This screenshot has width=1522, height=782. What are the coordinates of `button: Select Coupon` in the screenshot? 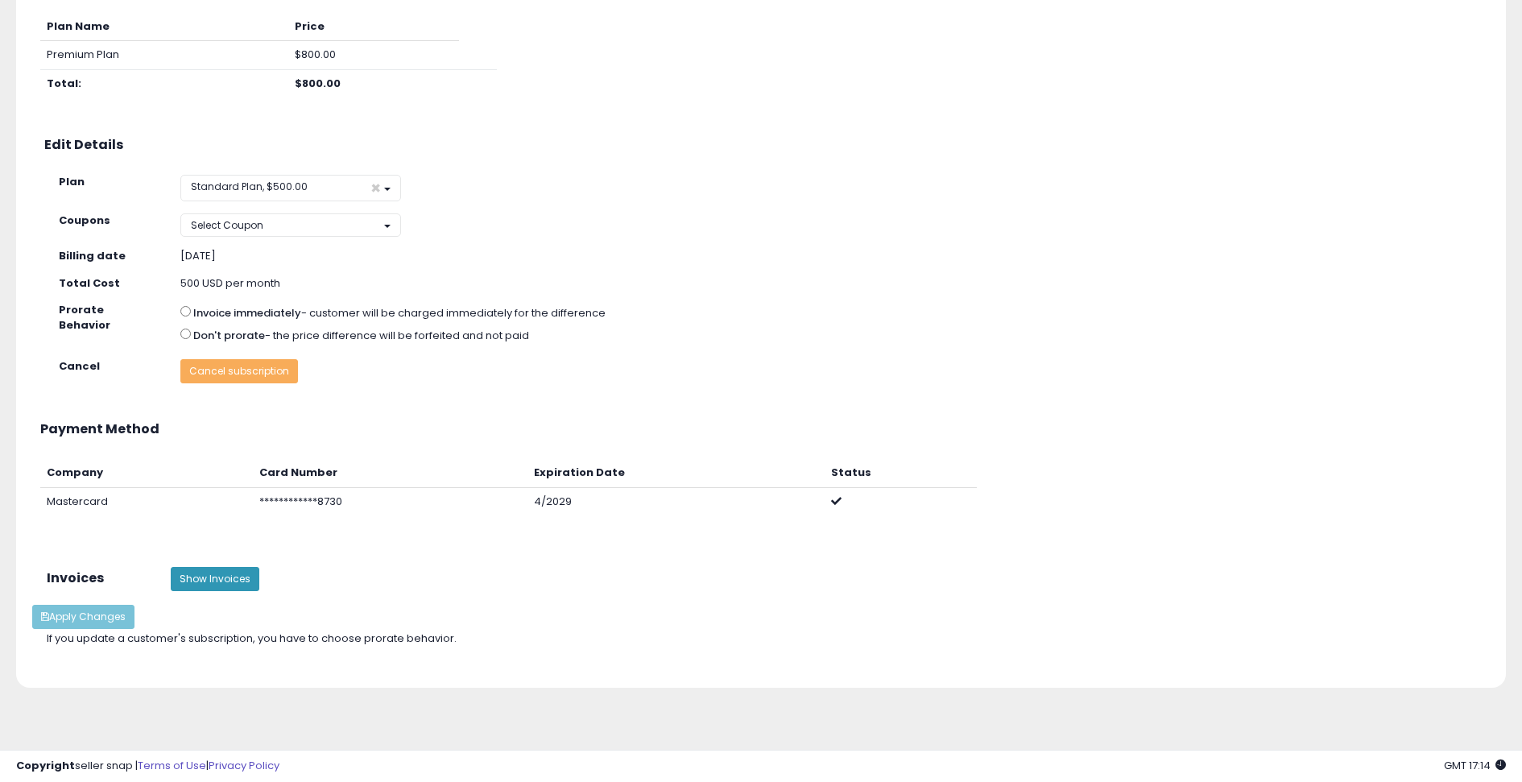 It's located at (291, 225).